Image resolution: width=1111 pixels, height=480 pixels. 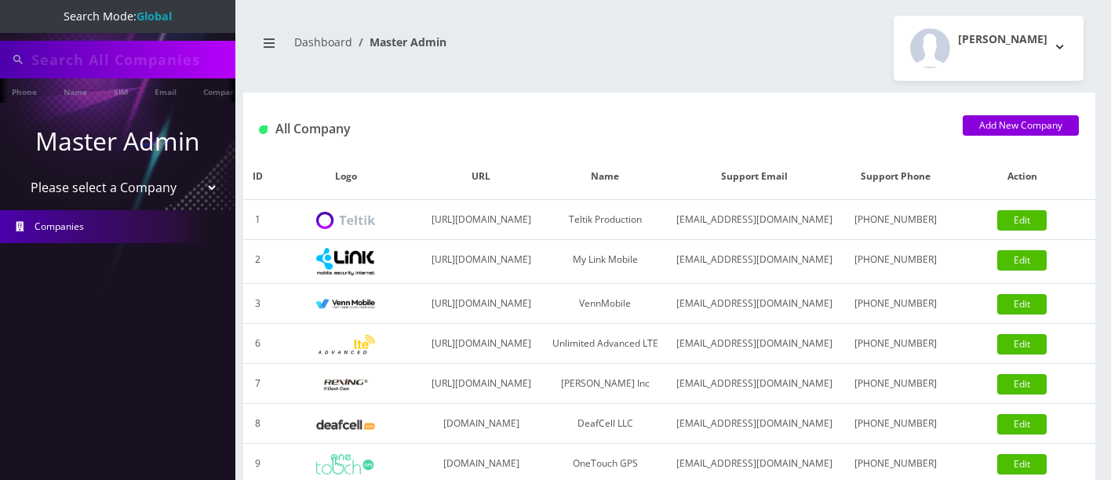 I want to click on a: Email, so click(x=165, y=90).